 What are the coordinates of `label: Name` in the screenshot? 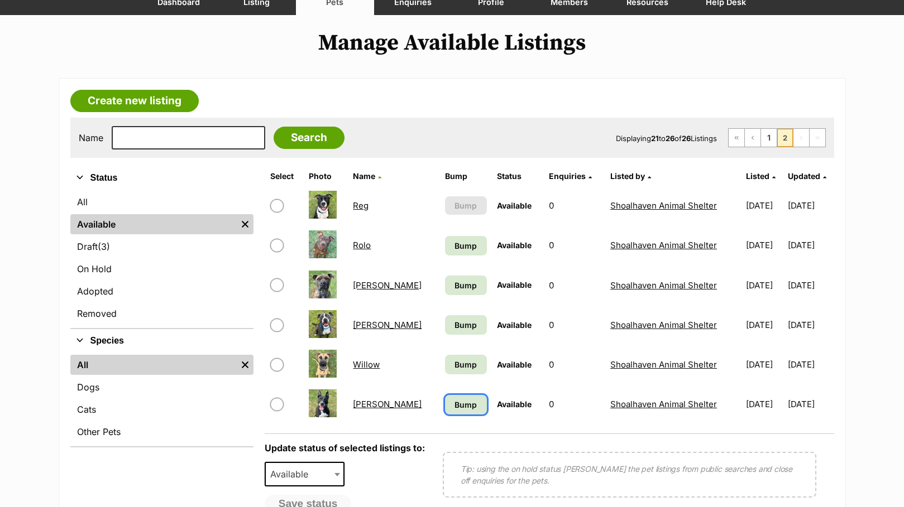 It's located at (91, 138).